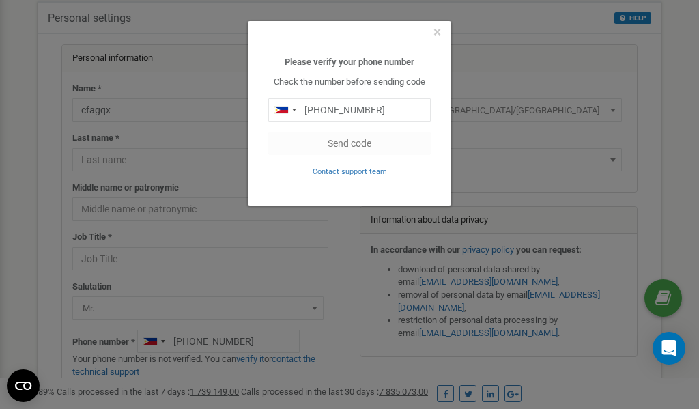 Image resolution: width=699 pixels, height=409 pixels. Describe the element at coordinates (437, 32) in the screenshot. I see `button: Close` at that location.